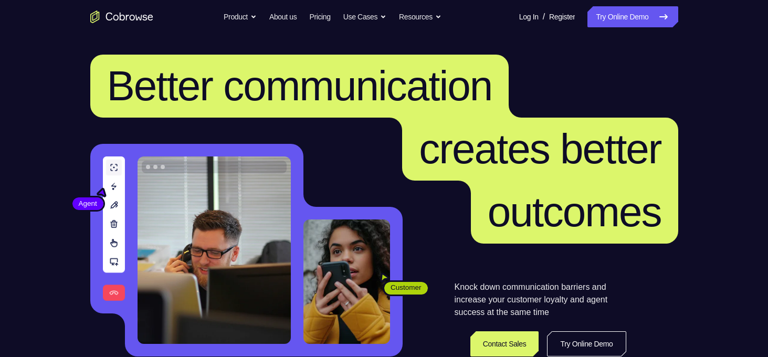 The image size is (768, 357). I want to click on span: Better communication, so click(300, 86).